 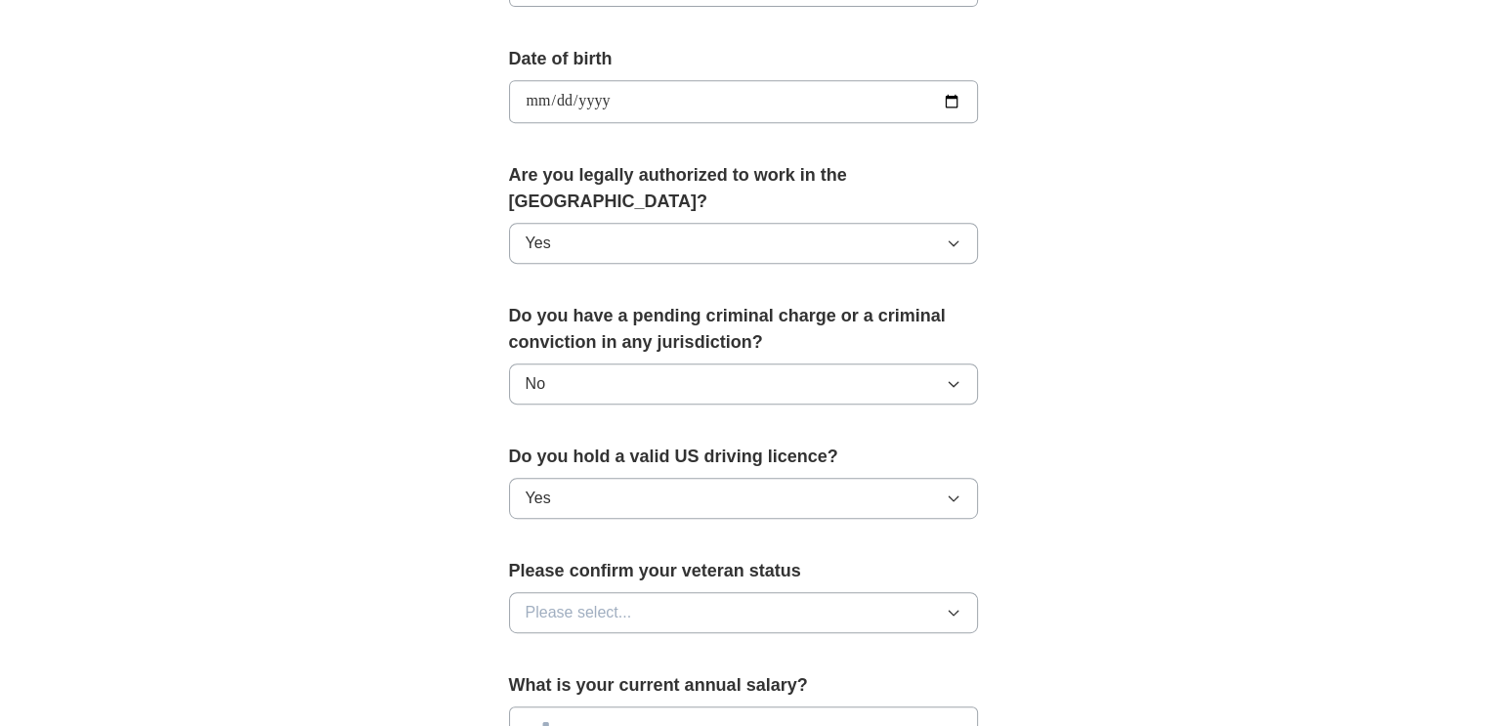 I want to click on label: Do you hold a valid US driving licence?, so click(x=744, y=456).